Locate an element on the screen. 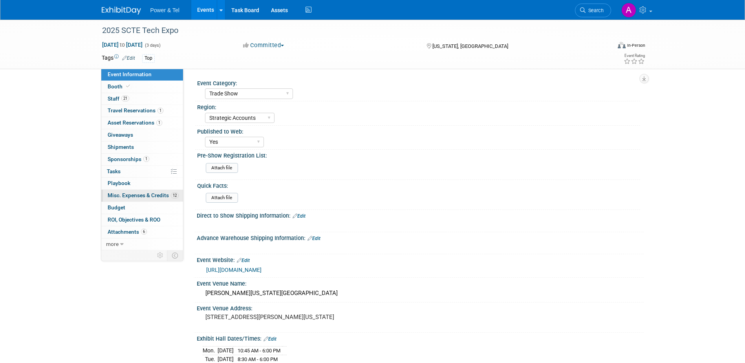 Image resolution: width=745 pixels, height=363 pixels. span: Playbook is located at coordinates (119, 183).